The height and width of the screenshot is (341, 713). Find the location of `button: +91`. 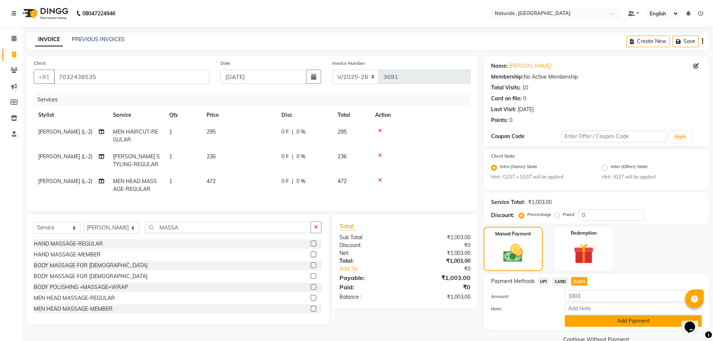

button: +91 is located at coordinates (44, 77).